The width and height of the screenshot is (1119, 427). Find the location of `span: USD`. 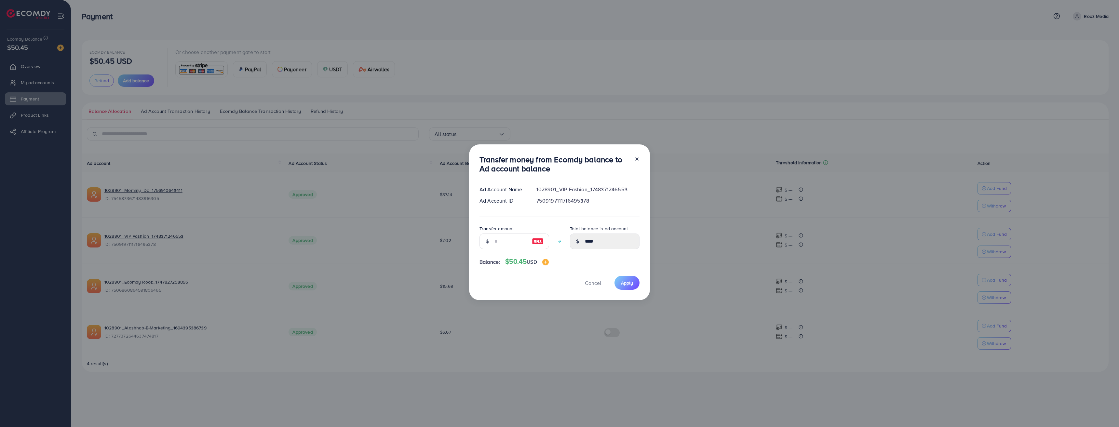

span: USD is located at coordinates (532, 262).